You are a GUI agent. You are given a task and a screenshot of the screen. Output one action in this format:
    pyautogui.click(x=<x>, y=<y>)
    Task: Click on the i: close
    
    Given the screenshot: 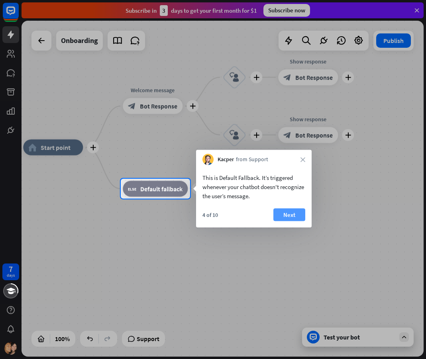 What is the action you would take?
    pyautogui.click(x=303, y=160)
    